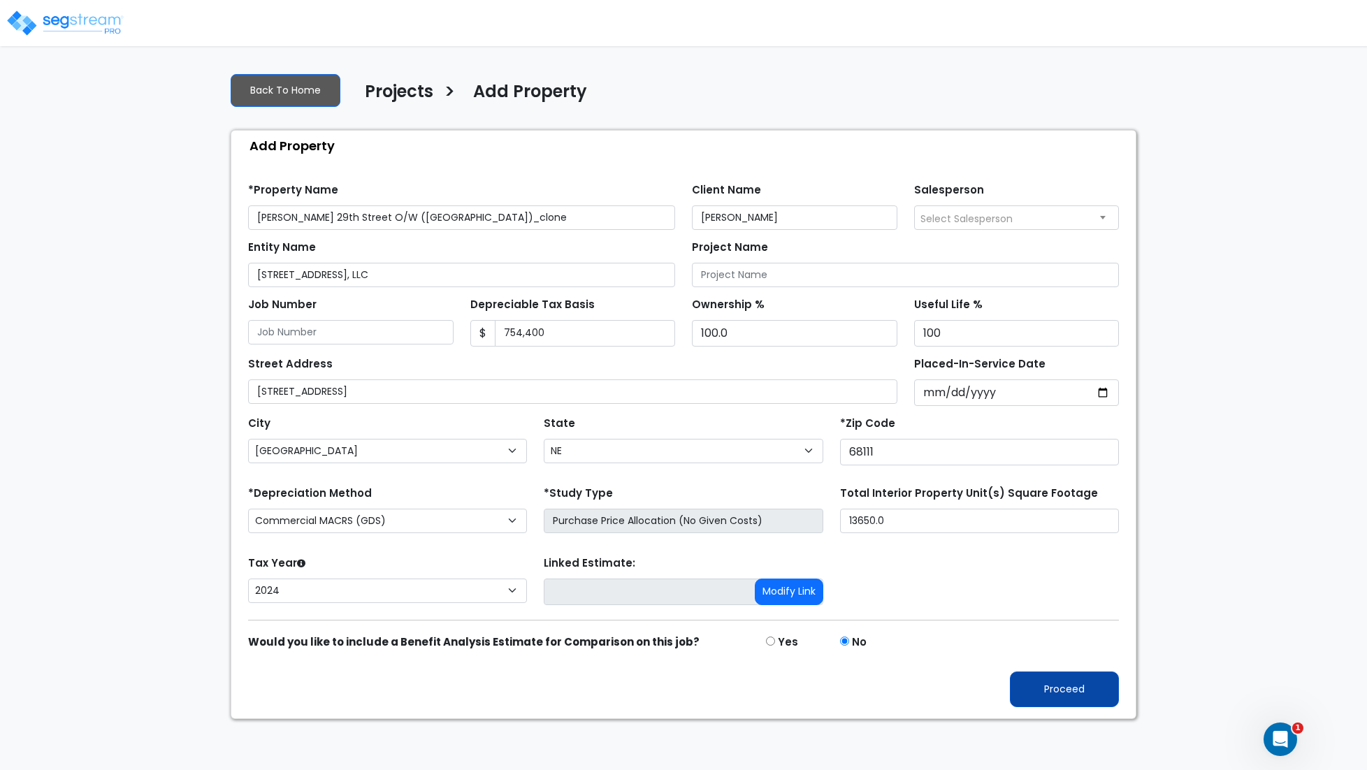  What do you see at coordinates (687, 145) in the screenshot?
I see `div: Add Property` at bounding box center [687, 145].